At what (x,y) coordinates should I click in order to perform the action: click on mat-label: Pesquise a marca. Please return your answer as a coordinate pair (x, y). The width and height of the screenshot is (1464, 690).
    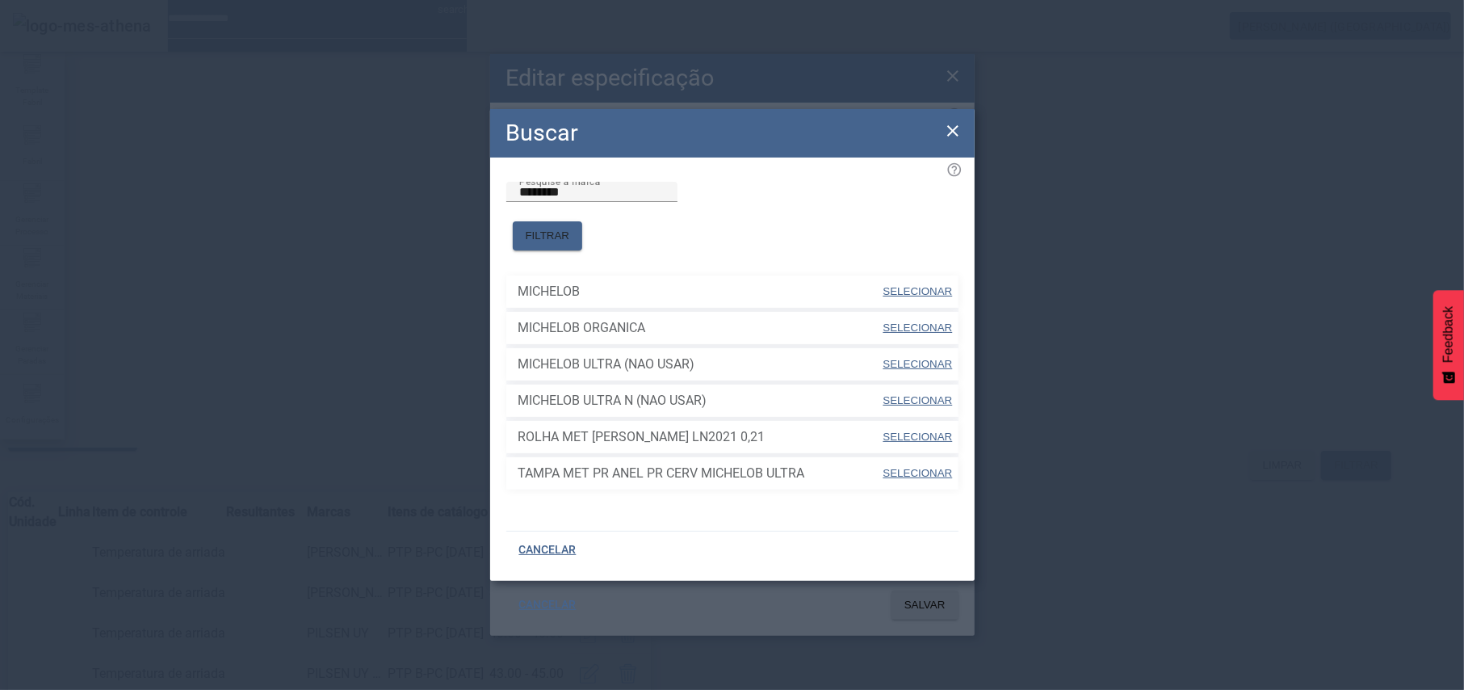
    Looking at the image, I should click on (560, 181).